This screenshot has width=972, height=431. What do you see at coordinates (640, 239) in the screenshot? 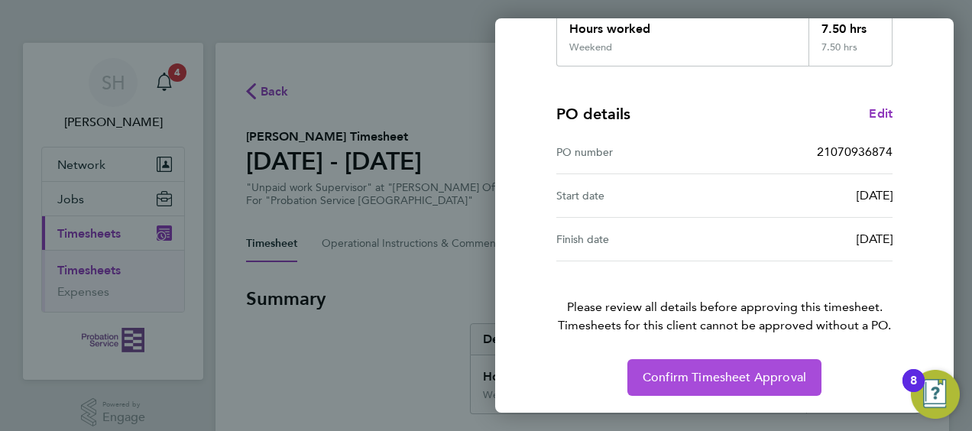
I see `div: Finish date` at bounding box center [640, 239].